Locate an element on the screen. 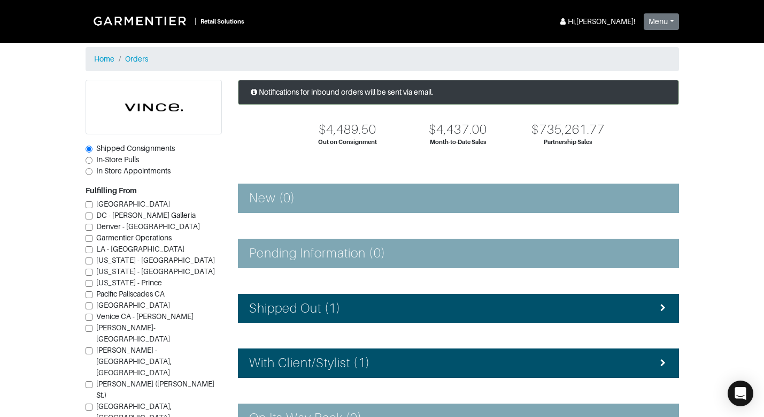 Image resolution: width=764 pixels, height=417 pixels. div: $4,489.50 is located at coordinates (348, 129).